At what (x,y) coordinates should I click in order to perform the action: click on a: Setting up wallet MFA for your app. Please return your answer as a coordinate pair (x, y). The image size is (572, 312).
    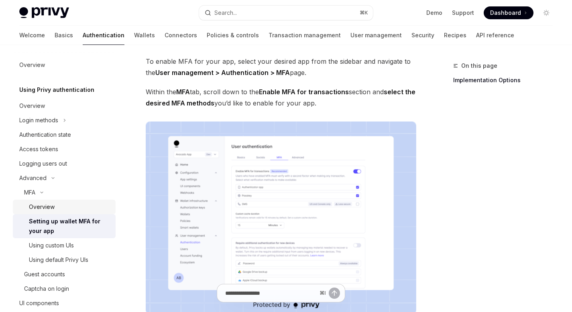
    Looking at the image, I should click on (64, 226).